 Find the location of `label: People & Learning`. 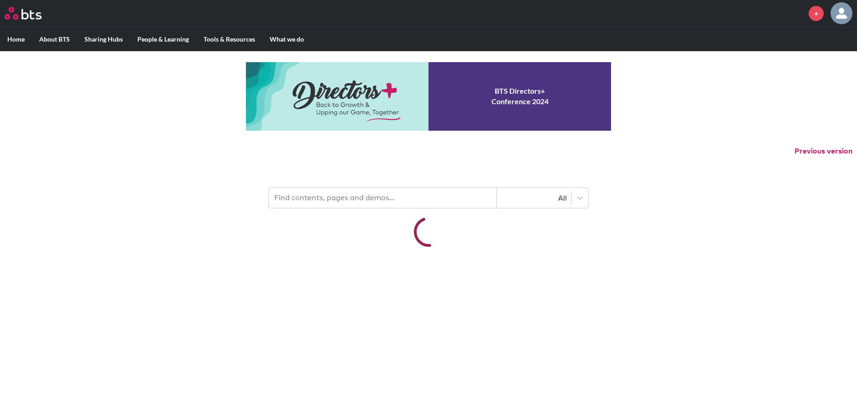

label: People & Learning is located at coordinates (163, 39).